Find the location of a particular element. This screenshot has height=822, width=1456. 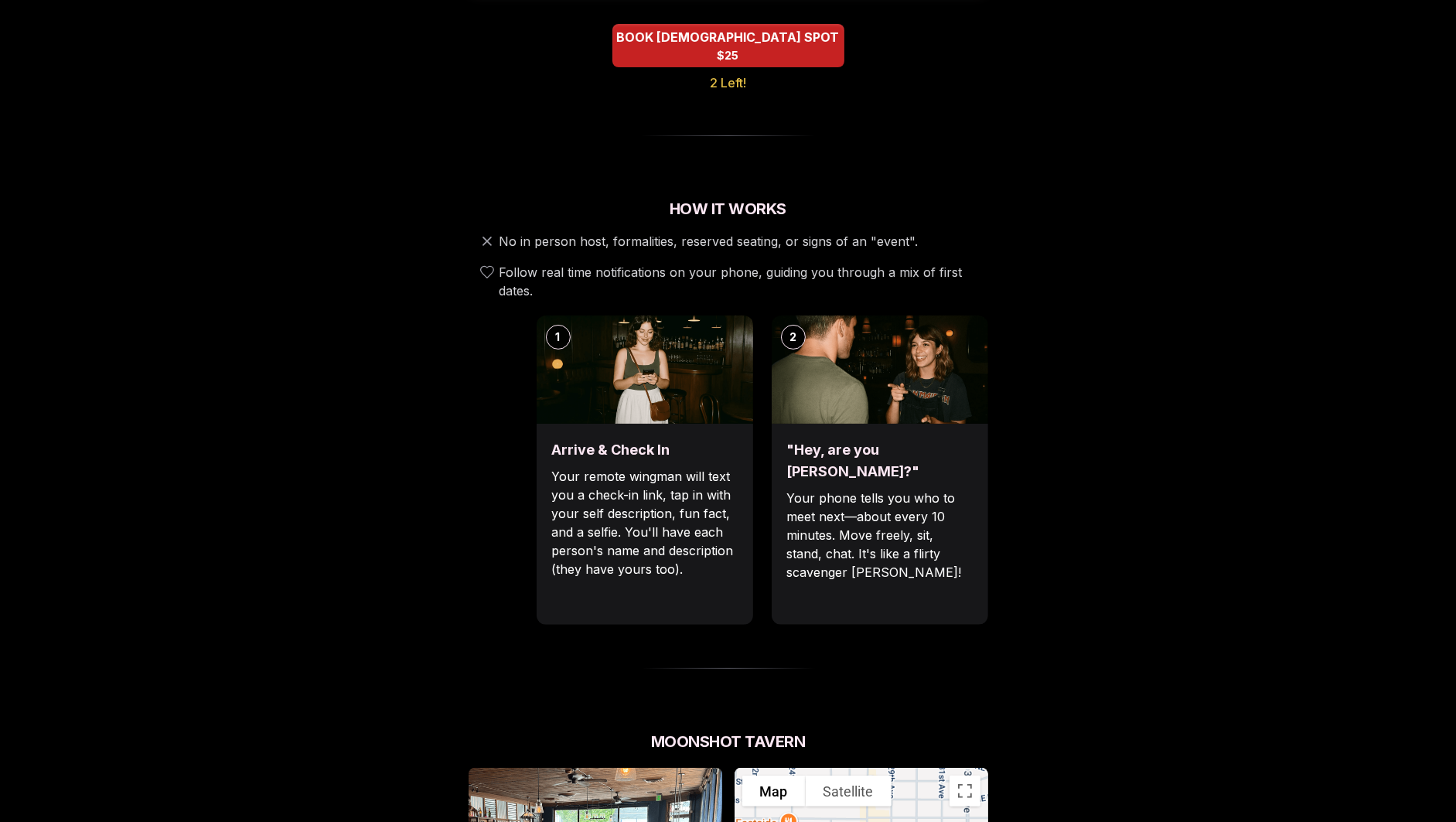

button: BOOK BISEXUAL SPOT - 2 Left! is located at coordinates (728, 46).